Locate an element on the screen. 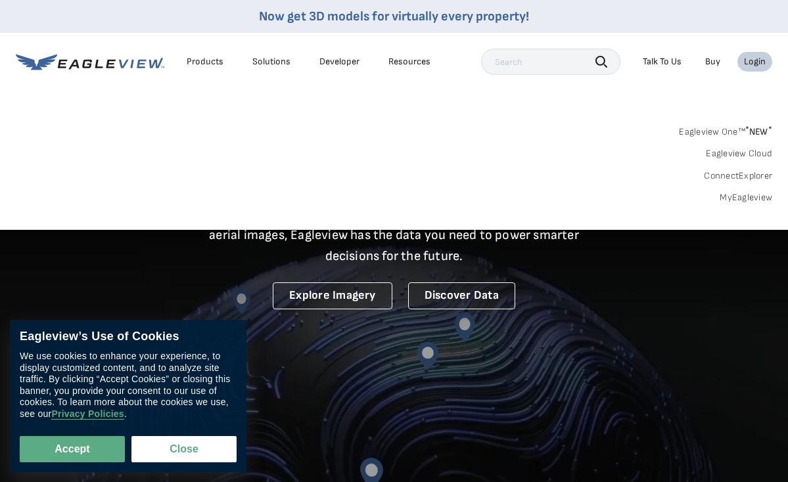  div: Login is located at coordinates (755, 62).